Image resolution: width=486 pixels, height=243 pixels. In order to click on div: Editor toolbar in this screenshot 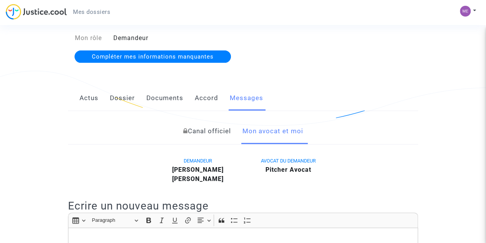, I will do `click(243, 220)`.